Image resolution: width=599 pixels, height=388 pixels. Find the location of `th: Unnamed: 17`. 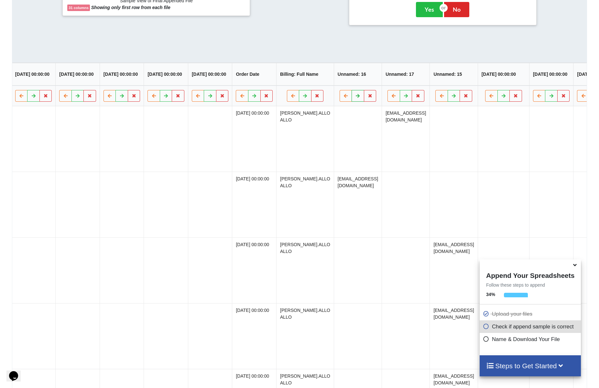

th: Unnamed: 17 is located at coordinates (406, 74).